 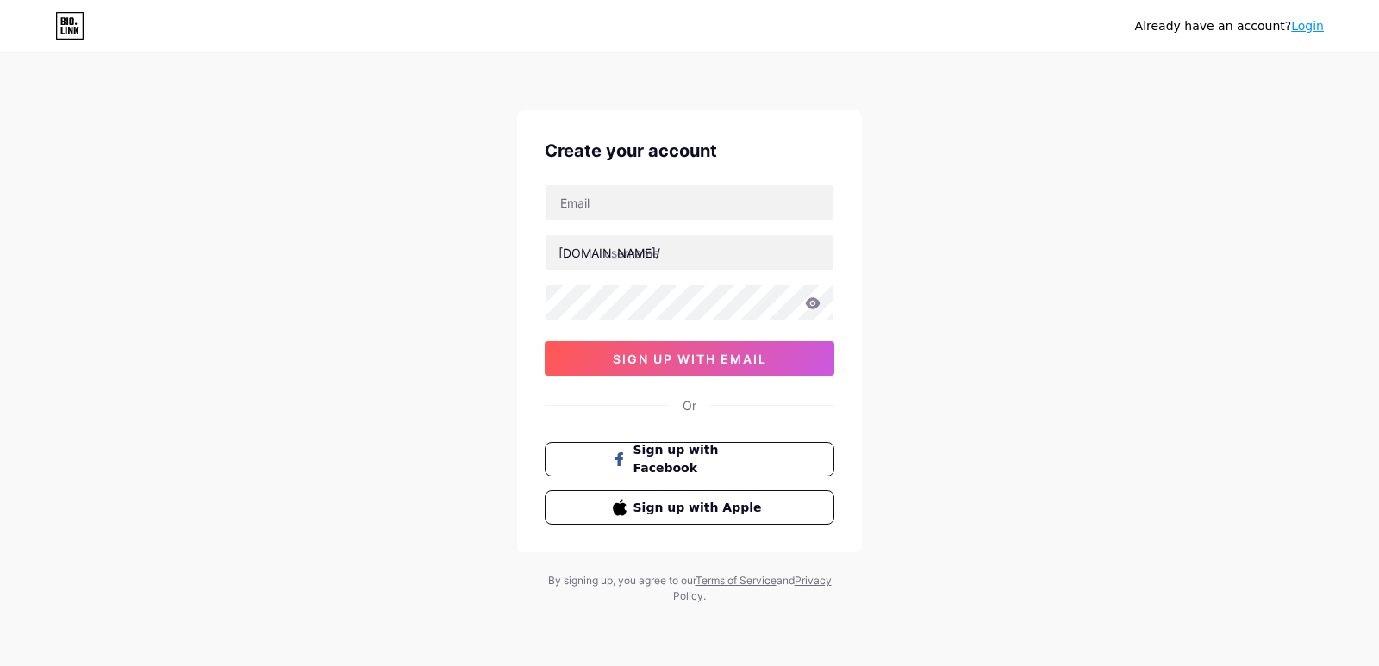 What do you see at coordinates (736, 580) in the screenshot?
I see `a: Terms of Service` at bounding box center [736, 580].